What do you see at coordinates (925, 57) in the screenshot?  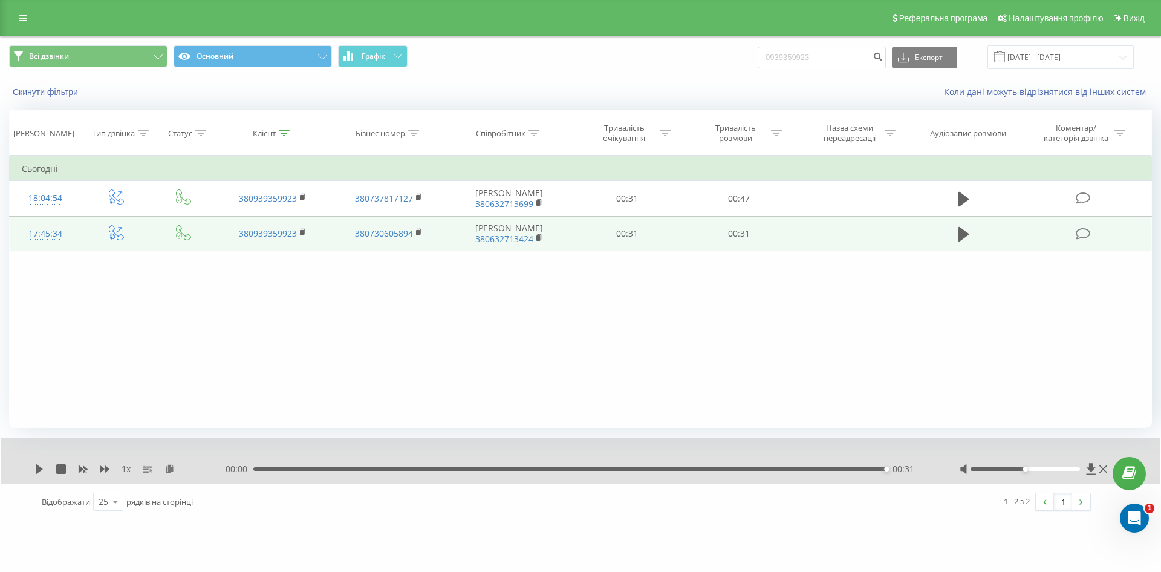 I see `button: Експорт` at bounding box center [925, 57].